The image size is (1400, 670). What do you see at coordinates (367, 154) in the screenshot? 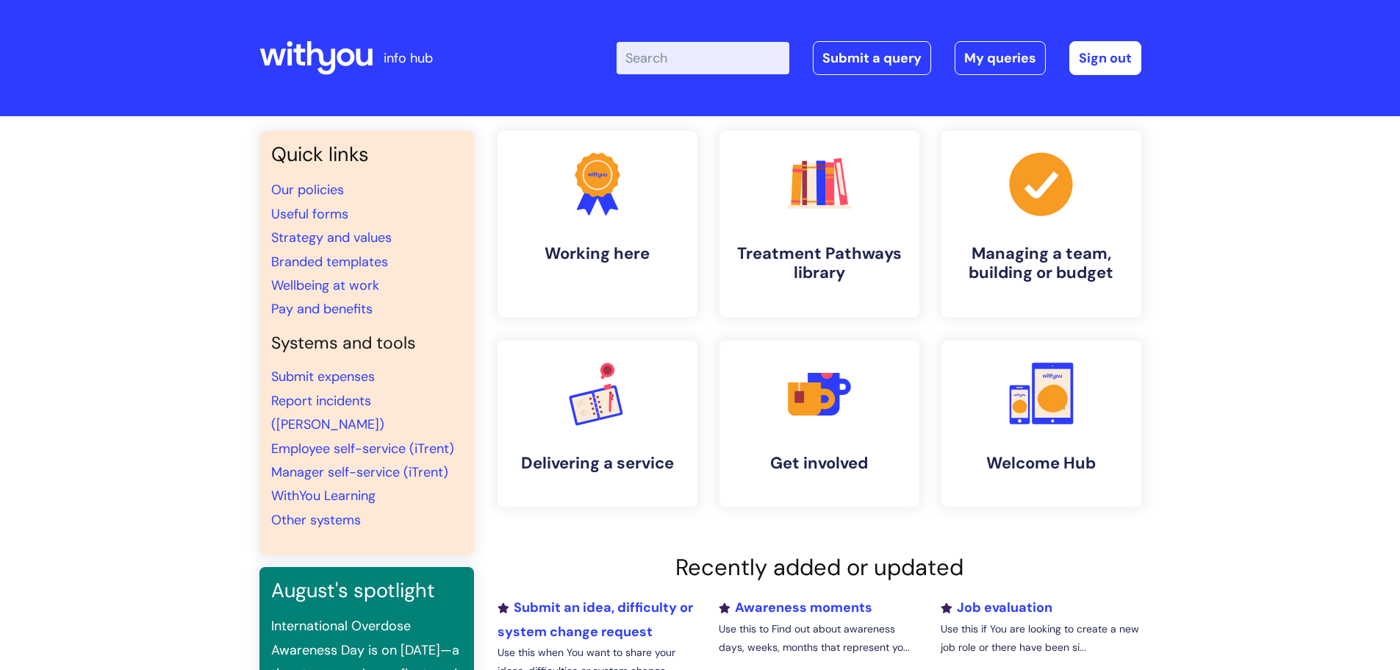
I see `h3: Quick links` at bounding box center [367, 154].